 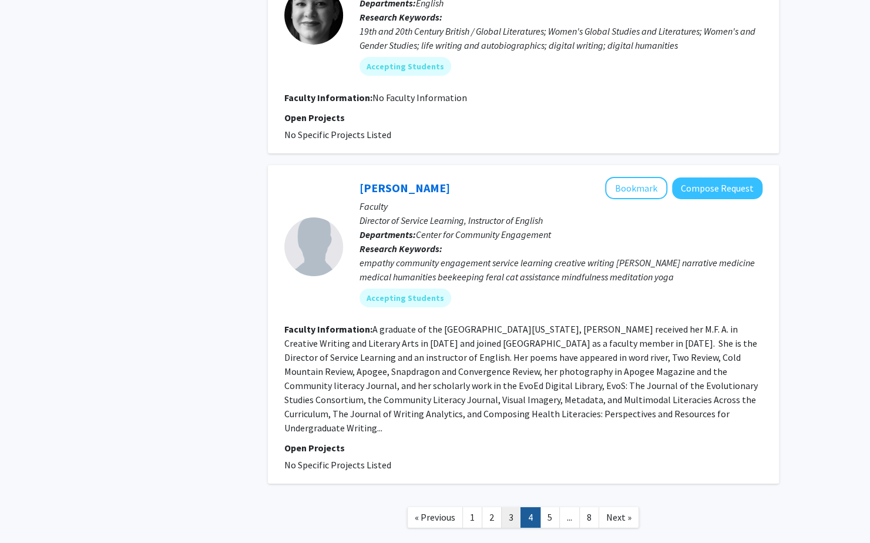 I want to click on span: No Faculty Information, so click(x=420, y=98).